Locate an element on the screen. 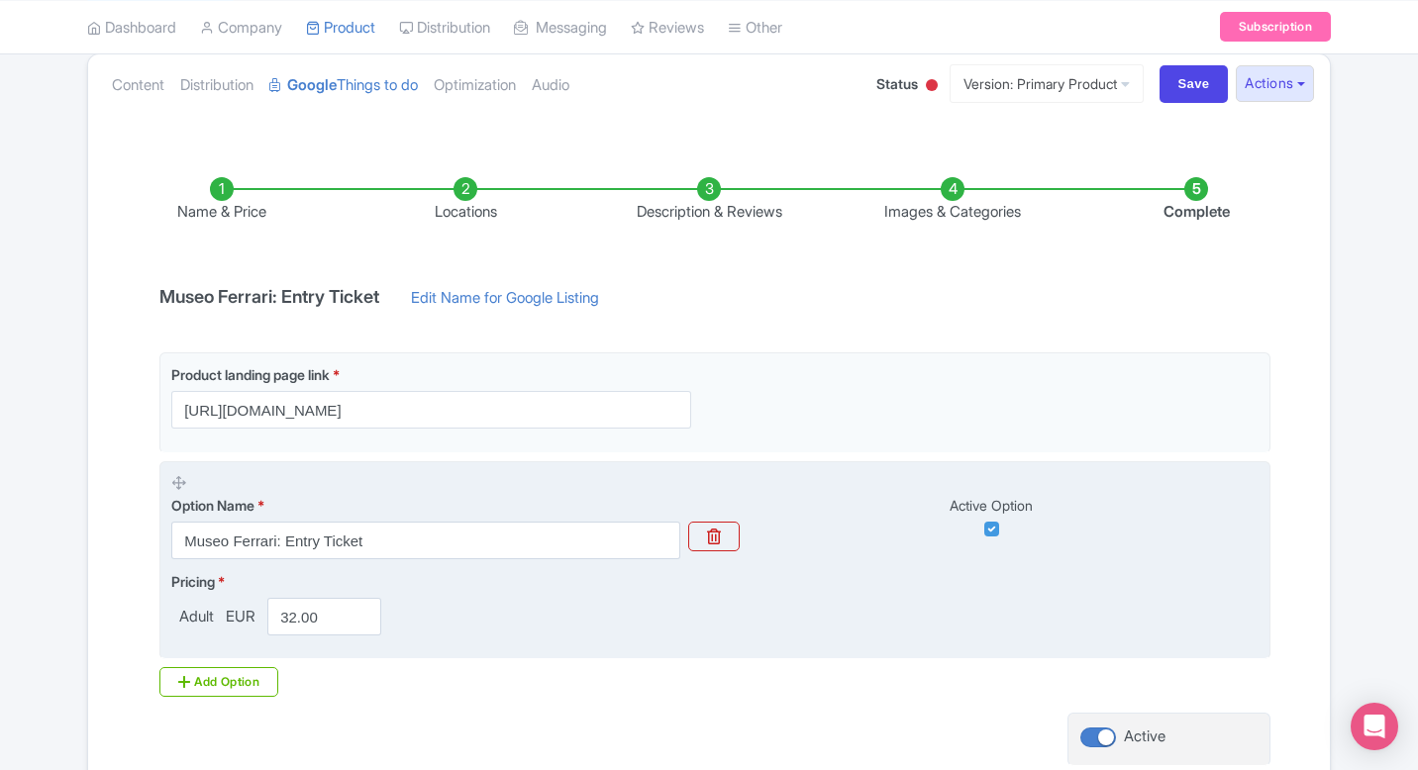 This screenshot has height=770, width=1418. span: Adult is located at coordinates (196, 617).